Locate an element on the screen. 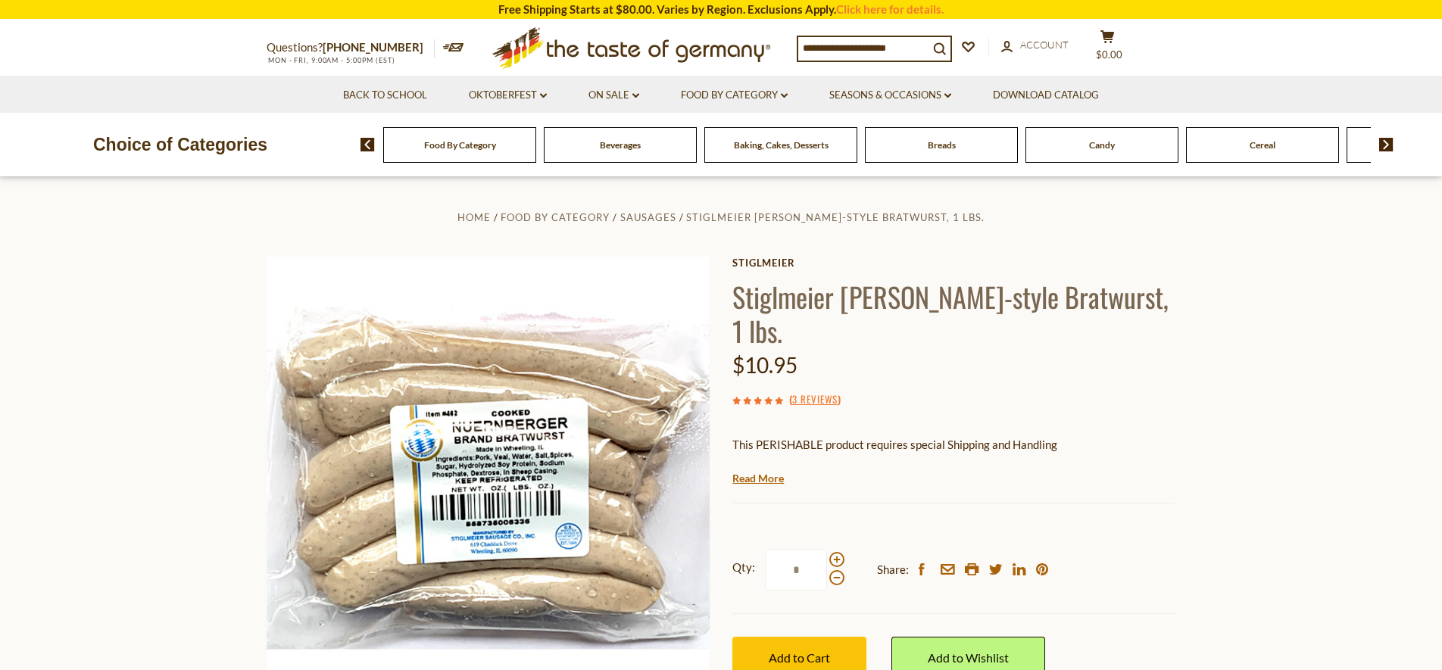 Image resolution: width=1442 pixels, height=670 pixels. span: $10.95 is located at coordinates (765, 365).